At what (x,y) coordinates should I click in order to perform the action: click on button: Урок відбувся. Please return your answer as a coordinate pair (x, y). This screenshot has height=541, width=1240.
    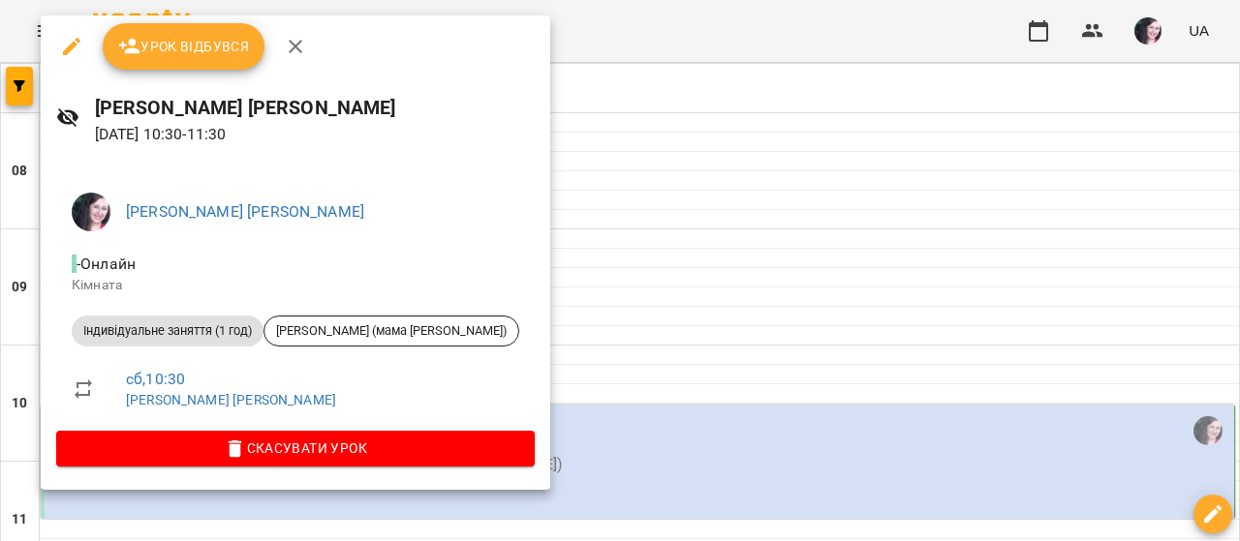
    Looking at the image, I should click on (184, 46).